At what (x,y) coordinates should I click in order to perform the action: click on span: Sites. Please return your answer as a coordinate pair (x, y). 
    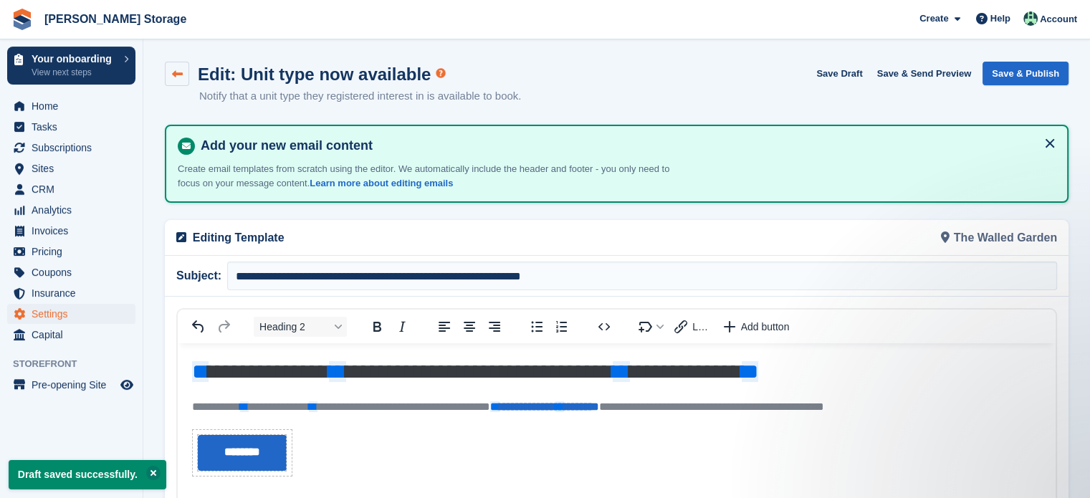
    Looking at the image, I should click on (75, 168).